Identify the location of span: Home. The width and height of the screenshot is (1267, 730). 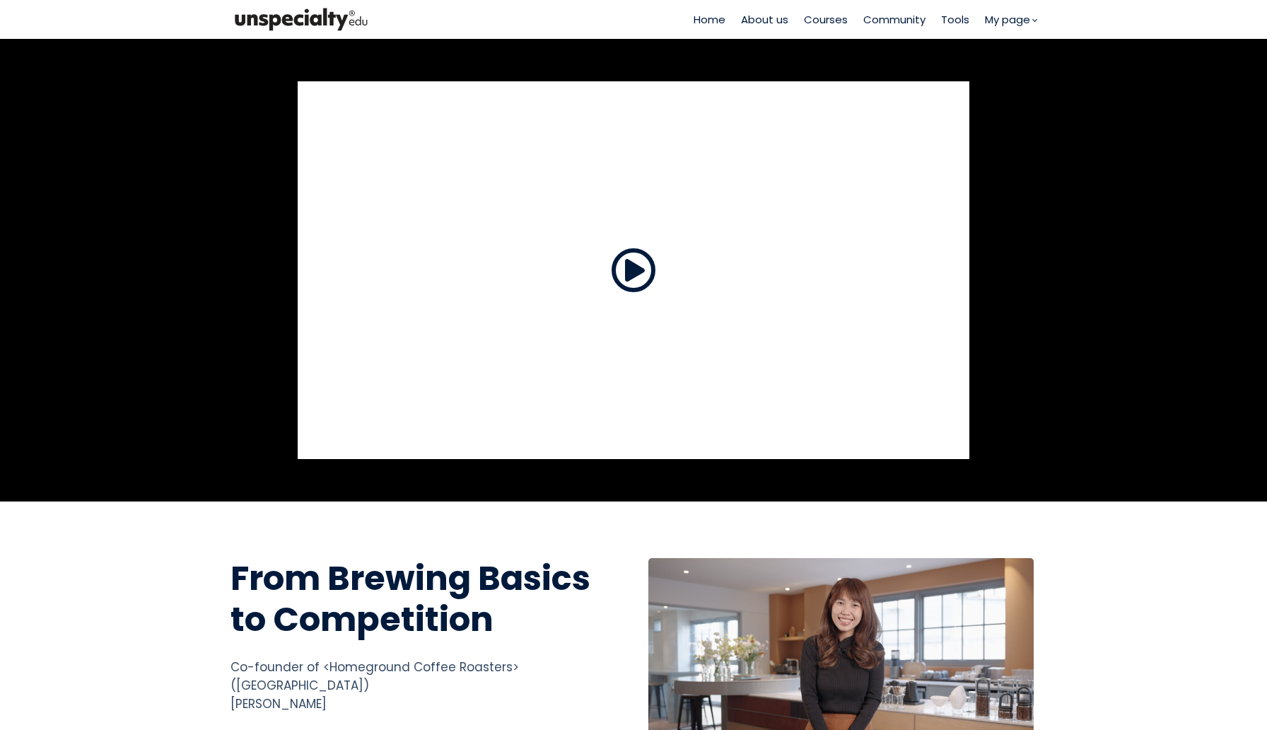
(709, 19).